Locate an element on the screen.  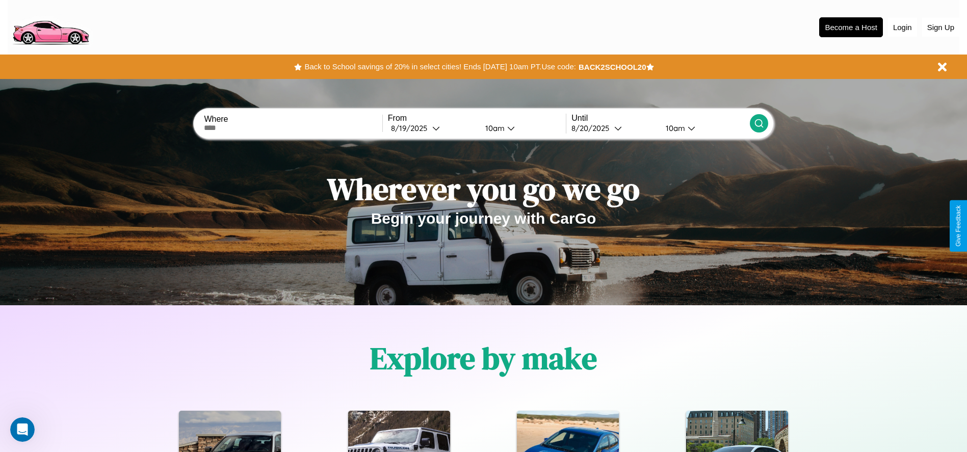
div: 8 / 20 / 2025 is located at coordinates (593, 128).